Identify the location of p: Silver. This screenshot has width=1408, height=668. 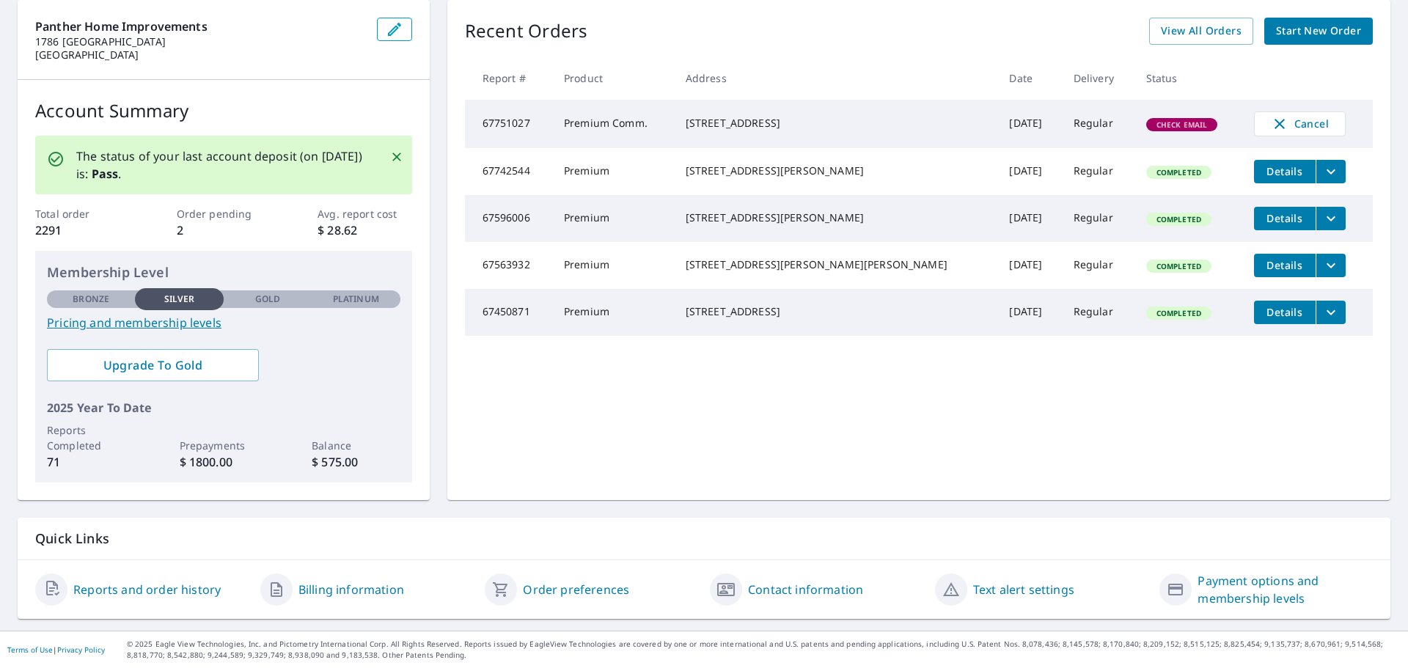
(180, 299).